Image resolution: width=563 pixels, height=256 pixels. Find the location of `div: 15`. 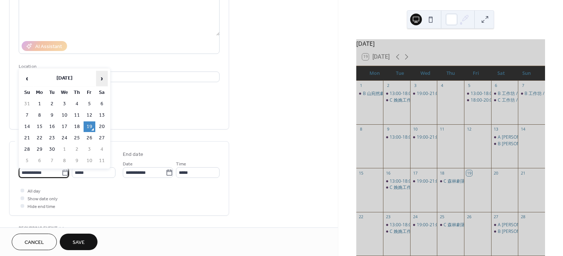

div: 15 is located at coordinates (361, 173).